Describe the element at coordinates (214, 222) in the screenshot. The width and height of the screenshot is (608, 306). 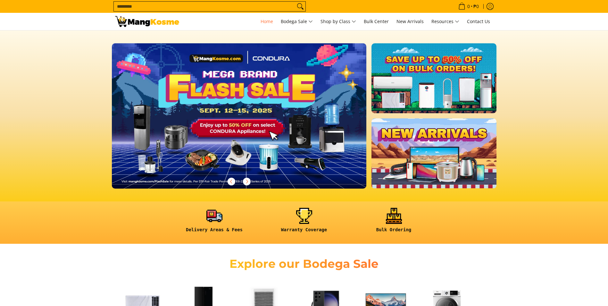
I see `a: <h6><strong>Delivery Areas & Fees</strong></h6>` at that location.